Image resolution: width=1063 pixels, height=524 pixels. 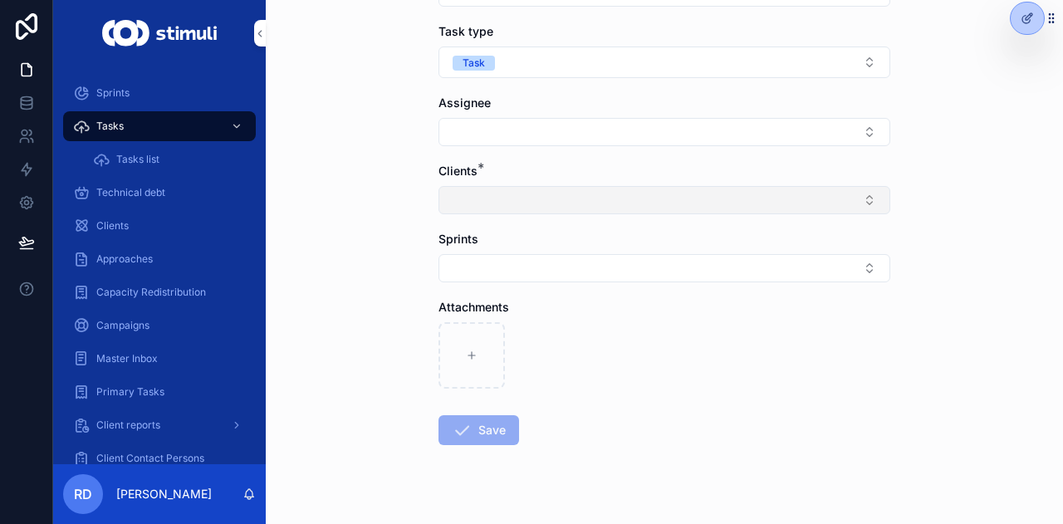 What do you see at coordinates (169, 159) in the screenshot?
I see `a: Tasks list` at bounding box center [169, 159].